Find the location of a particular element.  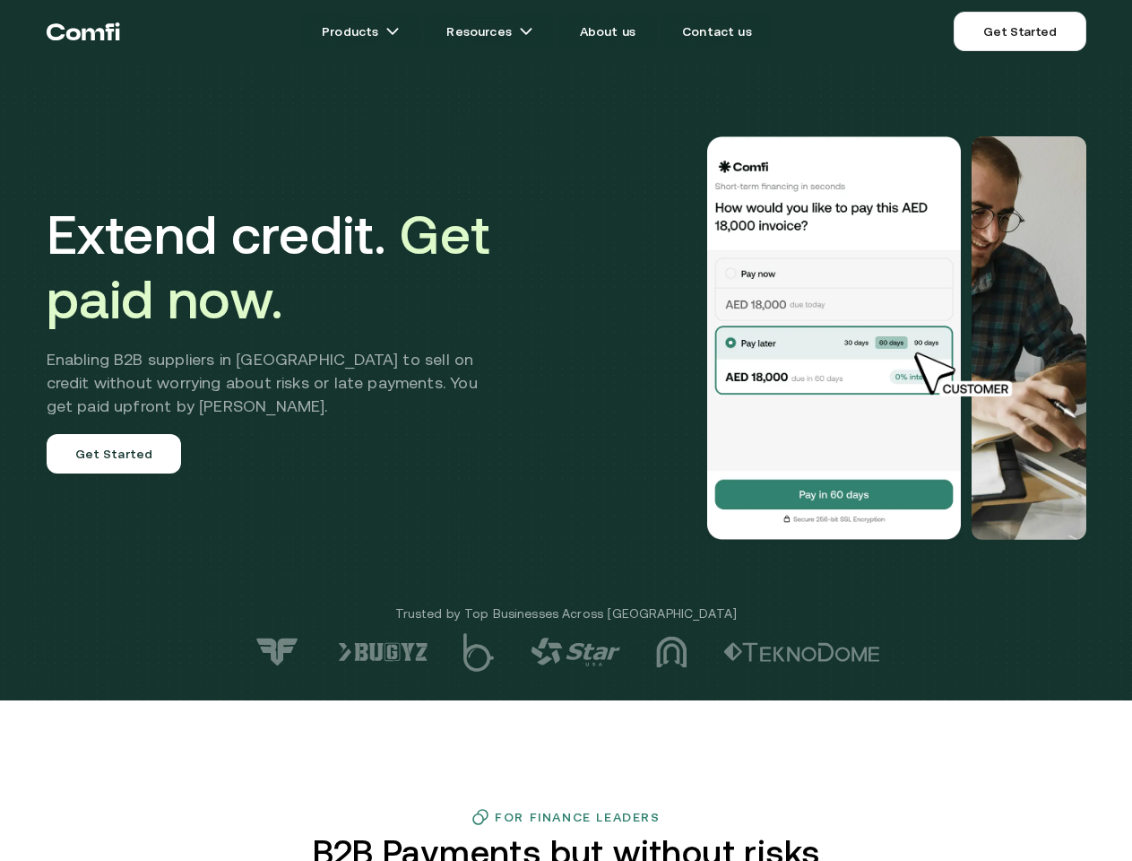

img: logo-3 is located at coordinates (672, 652).